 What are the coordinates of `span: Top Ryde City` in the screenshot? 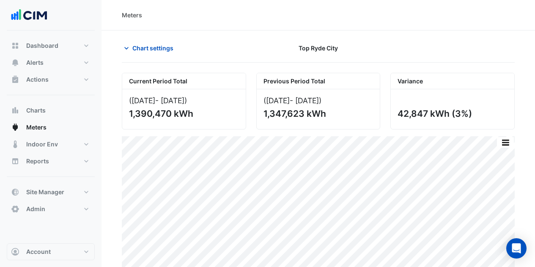 It's located at (318, 48).